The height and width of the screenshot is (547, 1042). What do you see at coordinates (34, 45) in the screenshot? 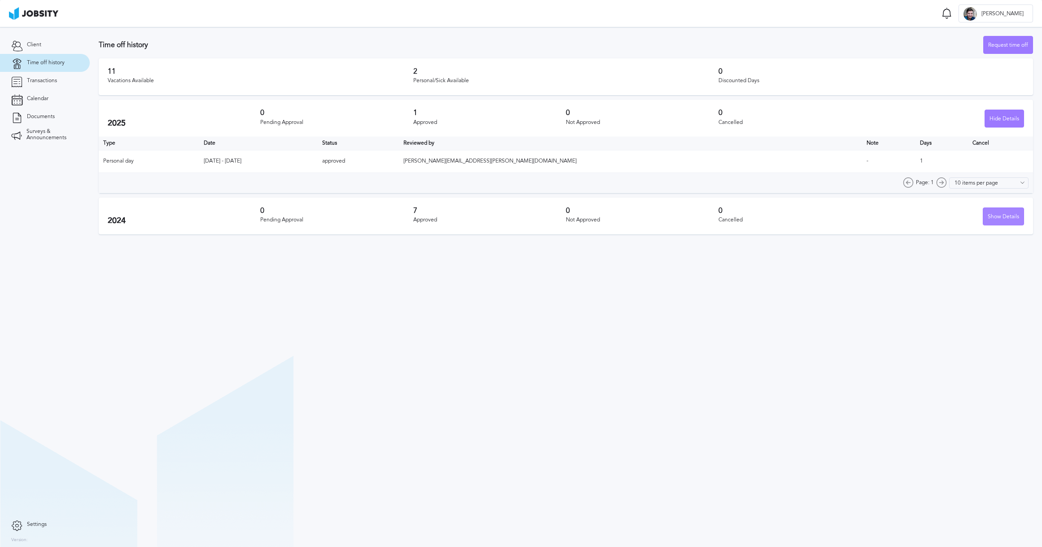
I see `span: Client` at bounding box center [34, 45].